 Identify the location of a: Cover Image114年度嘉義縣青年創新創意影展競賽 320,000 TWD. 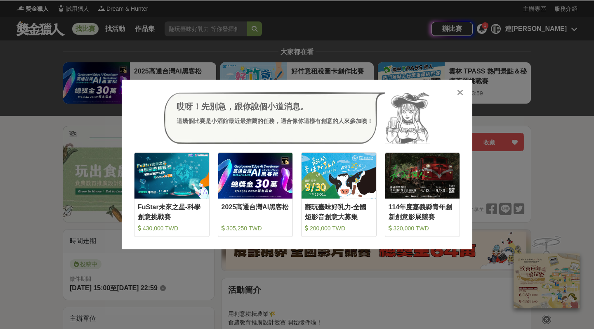
(422, 194).